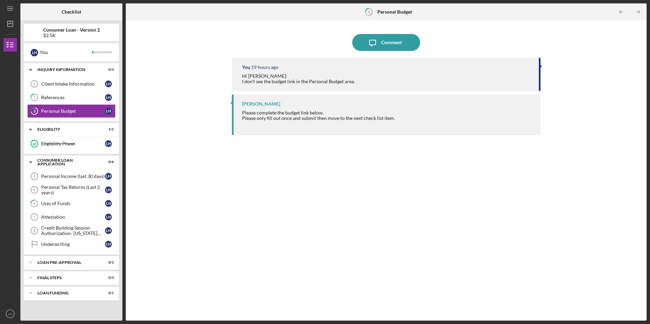 The width and height of the screenshot is (650, 324). What do you see at coordinates (319, 118) in the screenshot?
I see `div: Please complete the budget link below.` at bounding box center [319, 118].